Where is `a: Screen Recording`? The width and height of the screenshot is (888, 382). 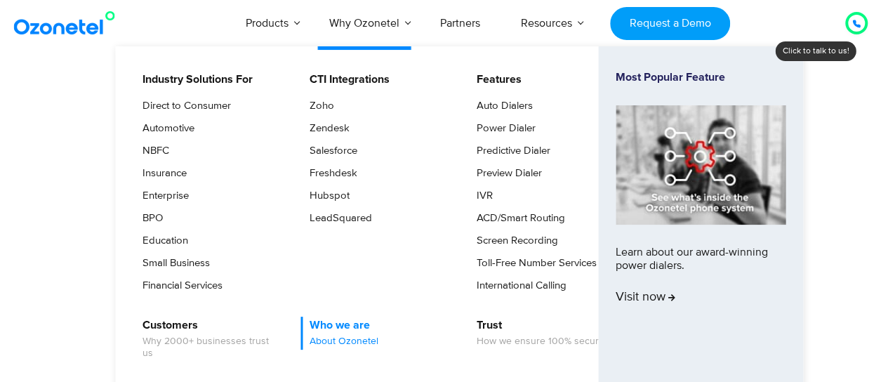 a: Screen Recording is located at coordinates (514, 241).